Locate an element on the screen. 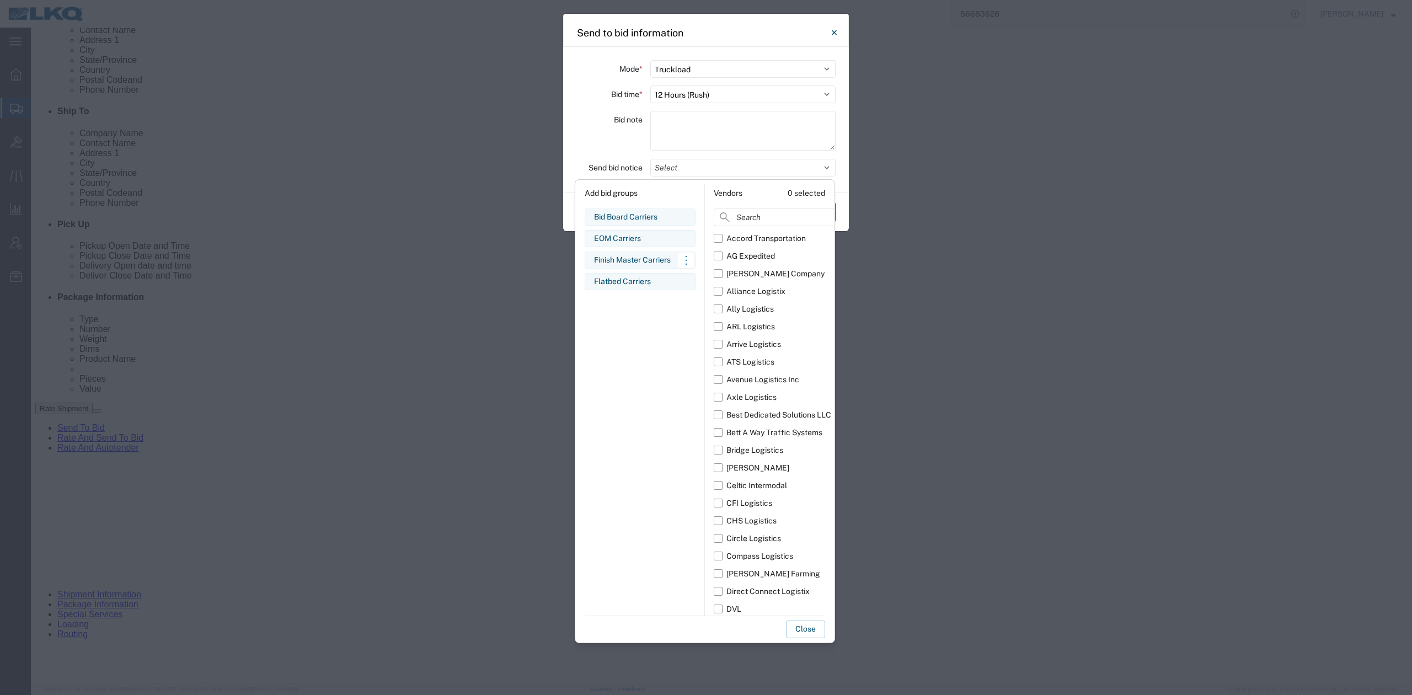  div: Add bid groups is located at coordinates (640, 193).